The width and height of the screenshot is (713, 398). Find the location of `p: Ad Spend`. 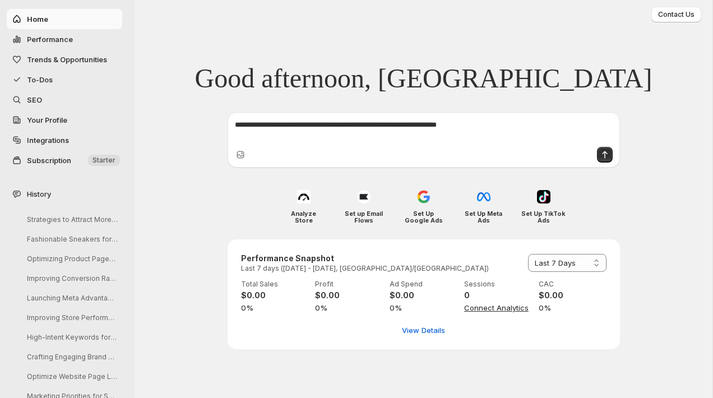

p: Ad Spend is located at coordinates (423, 284).